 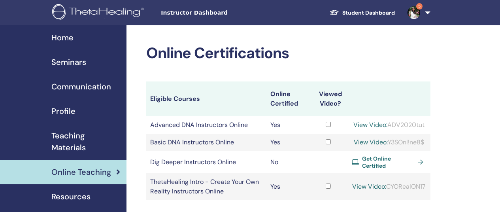 What do you see at coordinates (206, 99) in the screenshot?
I see `th: Eligible Courses` at bounding box center [206, 99].